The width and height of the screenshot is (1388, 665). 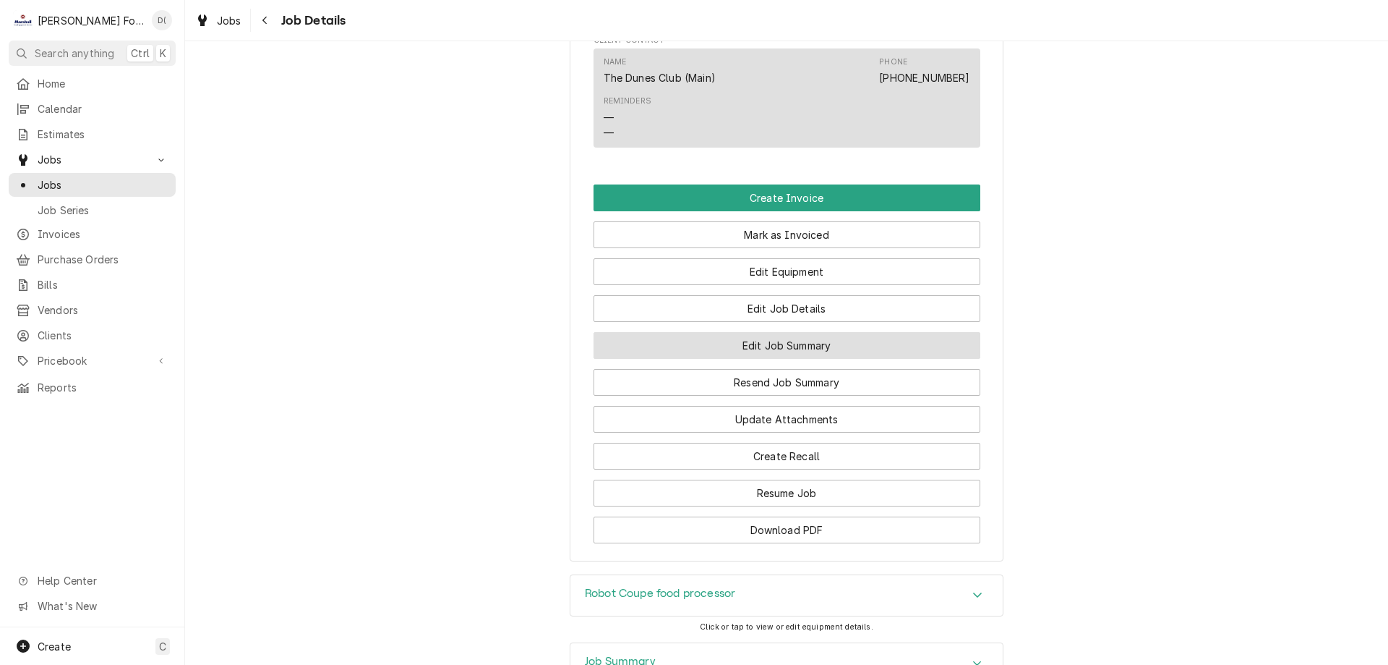 I want to click on button: Create Invoice, so click(x=787, y=197).